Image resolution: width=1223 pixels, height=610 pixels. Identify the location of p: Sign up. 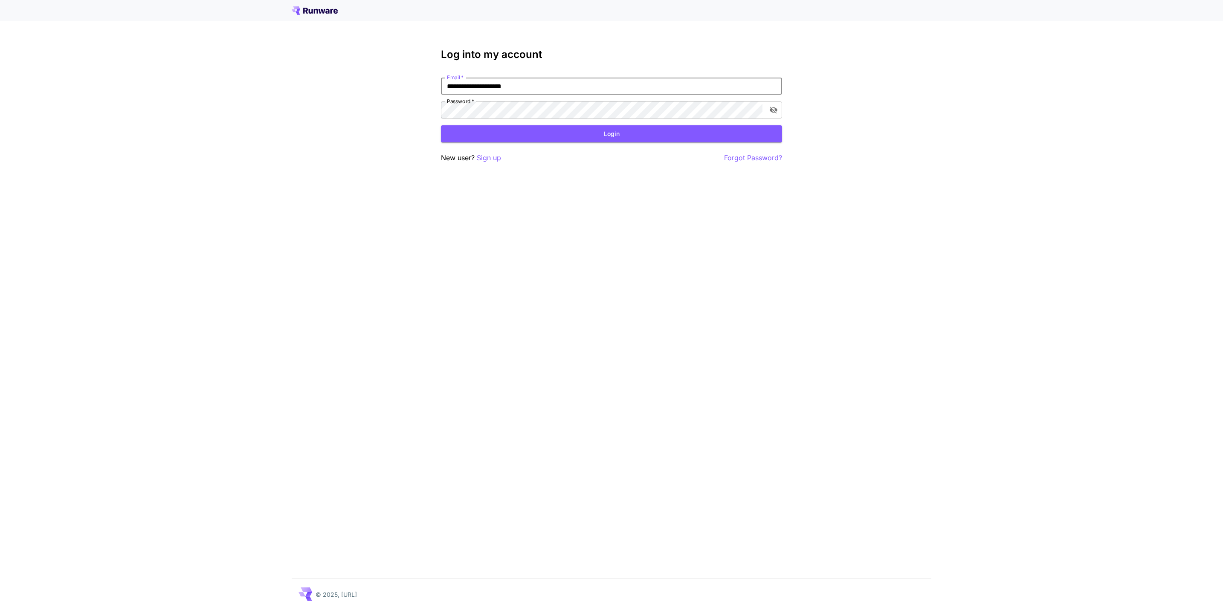
(489, 158).